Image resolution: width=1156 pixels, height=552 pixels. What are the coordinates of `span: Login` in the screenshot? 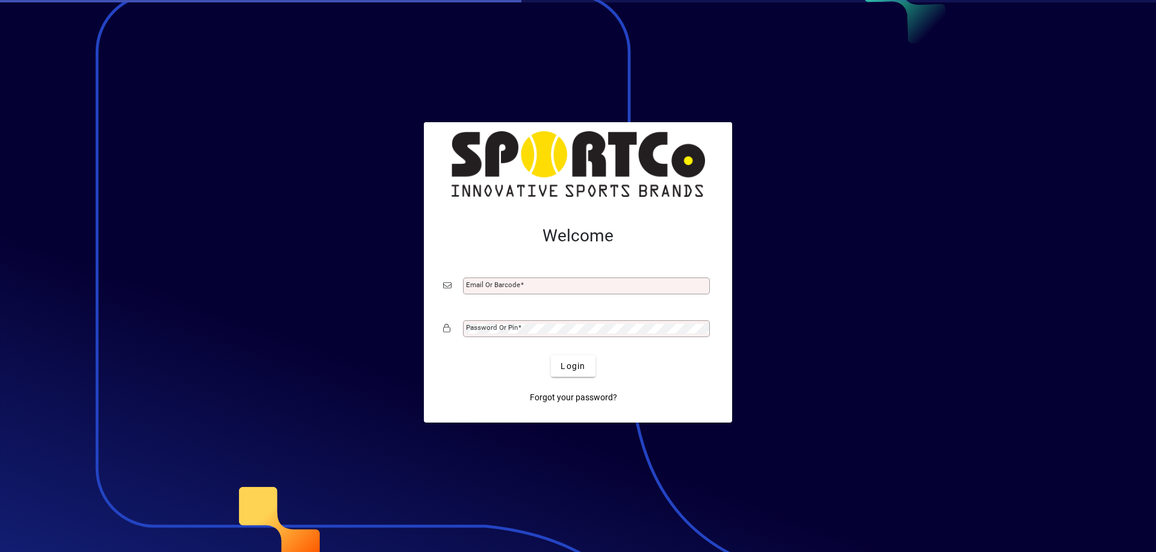 It's located at (572, 366).